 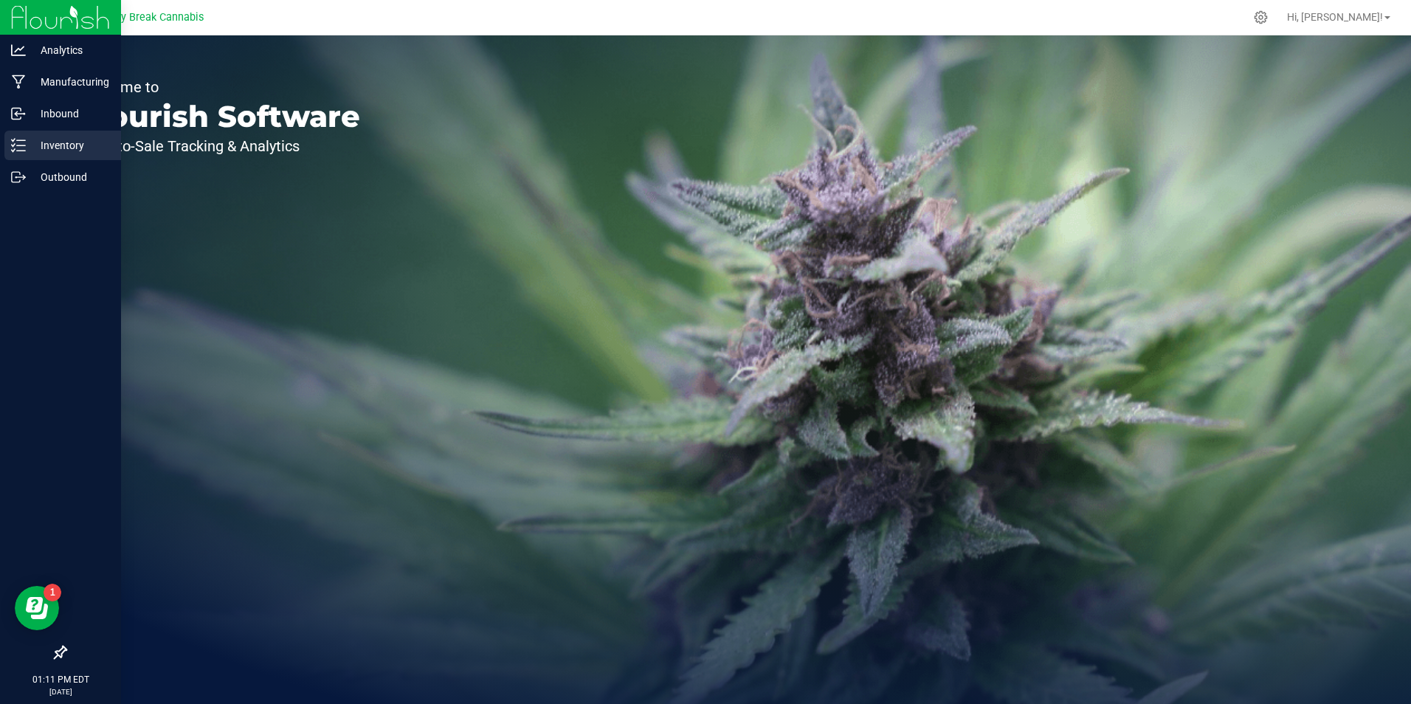 I want to click on p: 01:11 PM EDT, so click(x=61, y=680).